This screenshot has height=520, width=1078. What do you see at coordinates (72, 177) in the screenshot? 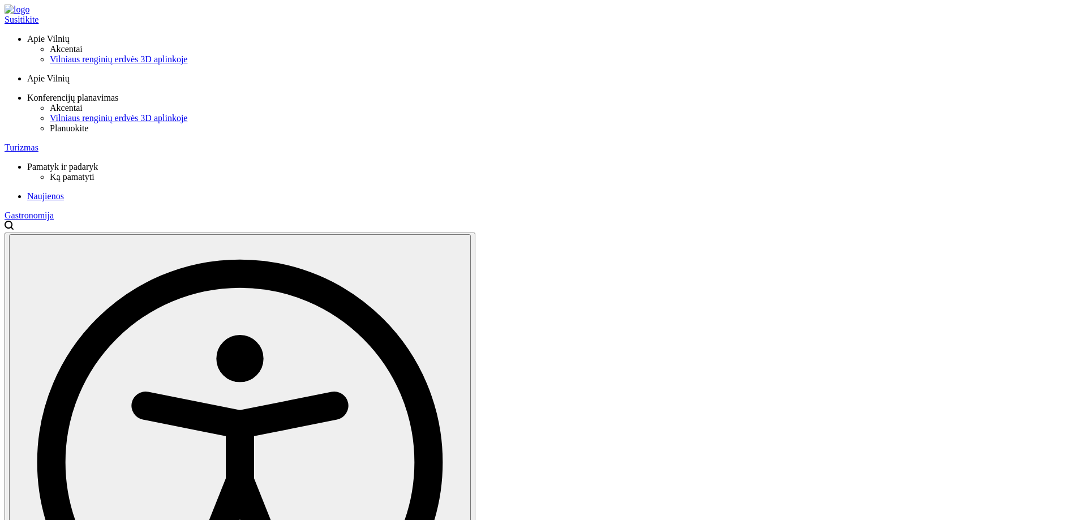
I see `span: Ką pamatyti` at bounding box center [72, 177].